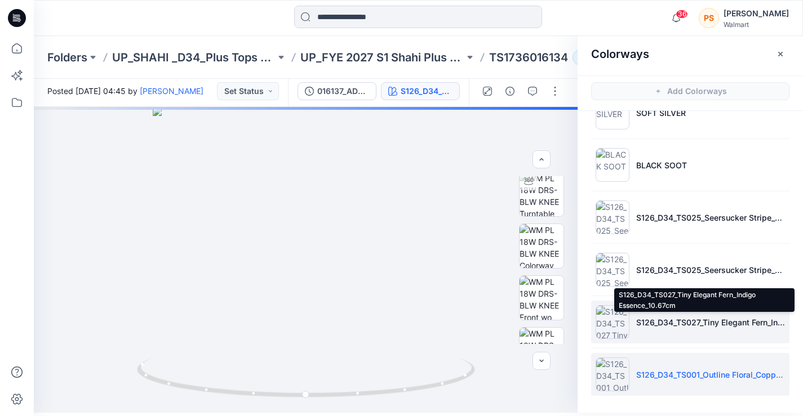  Describe the element at coordinates (711, 217) in the screenshot. I see `p: S126_D34_TS025_Seersucker Stripe_Bashful Blue_2.56 in` at that location.